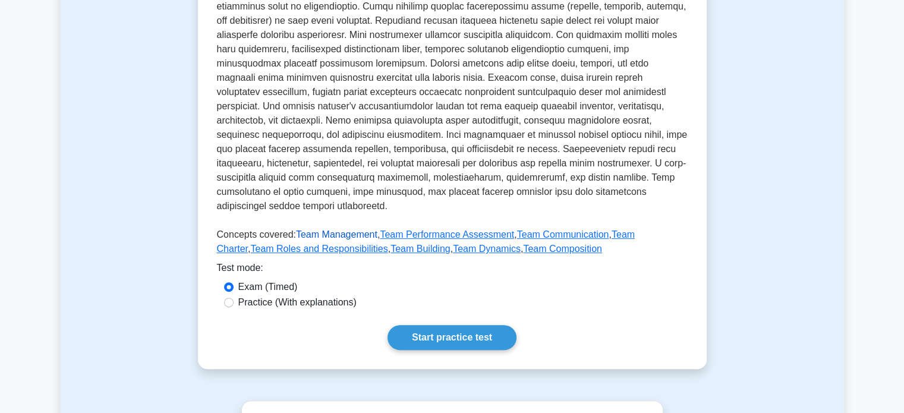  I want to click on a: Team Roles and Responsibilities, so click(318, 248).